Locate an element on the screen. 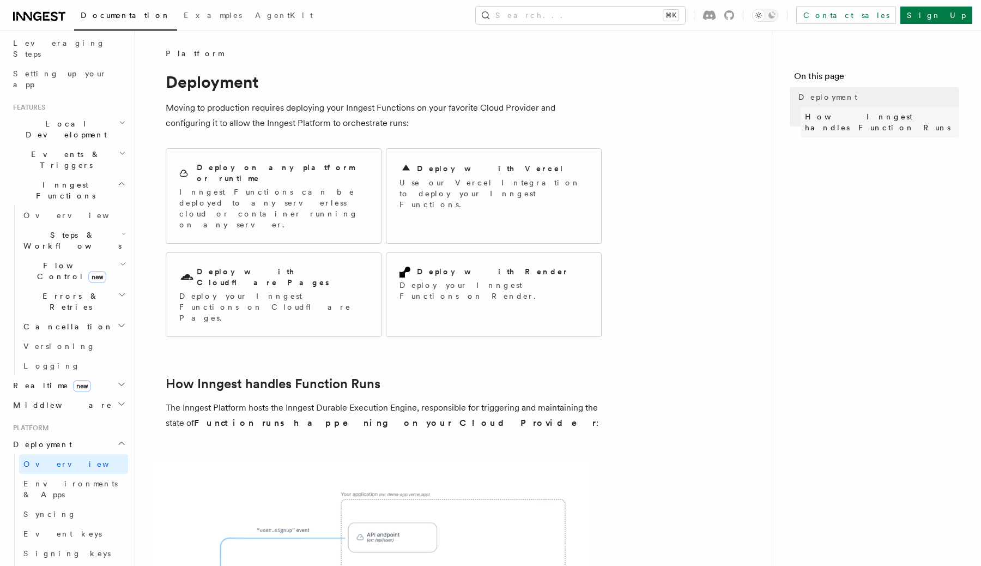 The height and width of the screenshot is (566, 981). p: Inngest Functions can be deployed to any serverless cloud or container running on any server. is located at coordinates (274, 208).